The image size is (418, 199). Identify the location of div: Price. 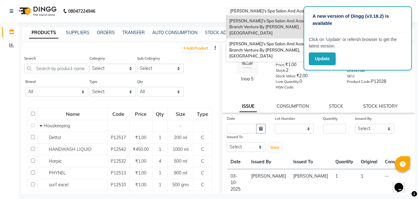
(141, 114).